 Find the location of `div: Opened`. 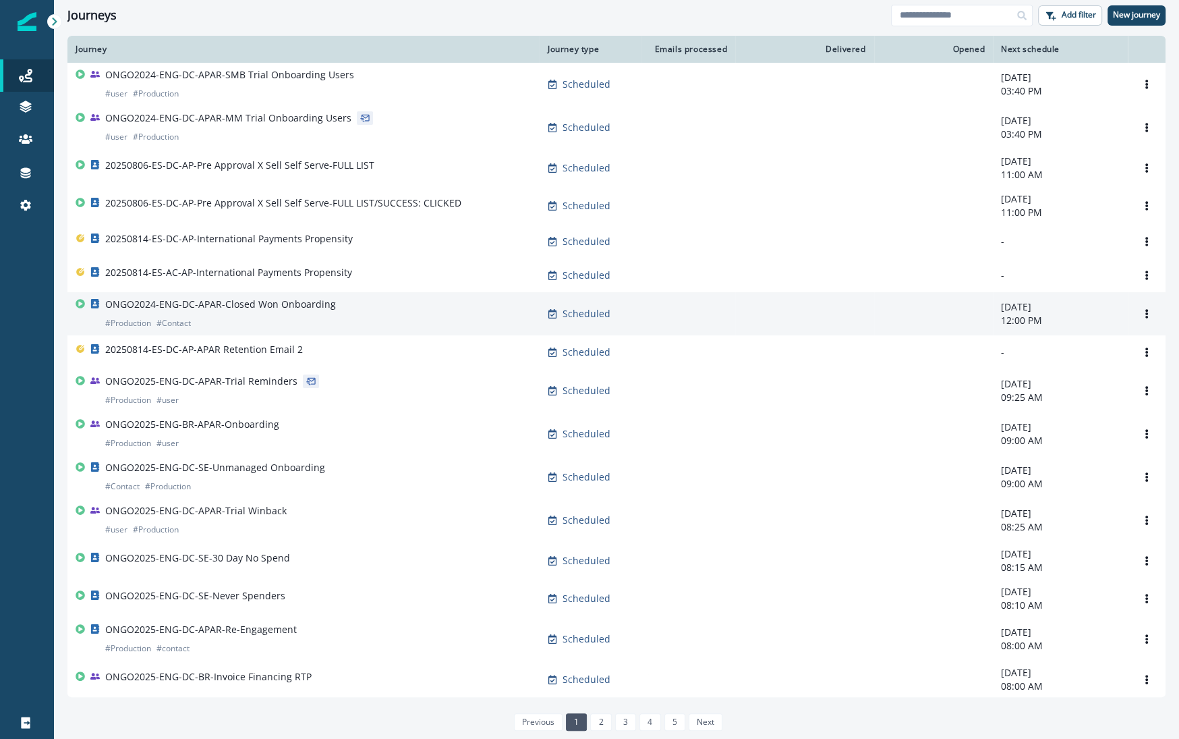

div: Opened is located at coordinates (933, 49).